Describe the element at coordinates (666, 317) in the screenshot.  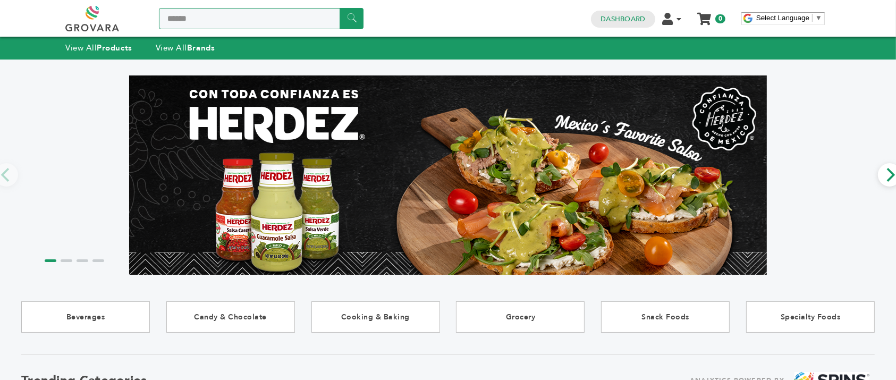
I see `a: Snack Foods` at that location.